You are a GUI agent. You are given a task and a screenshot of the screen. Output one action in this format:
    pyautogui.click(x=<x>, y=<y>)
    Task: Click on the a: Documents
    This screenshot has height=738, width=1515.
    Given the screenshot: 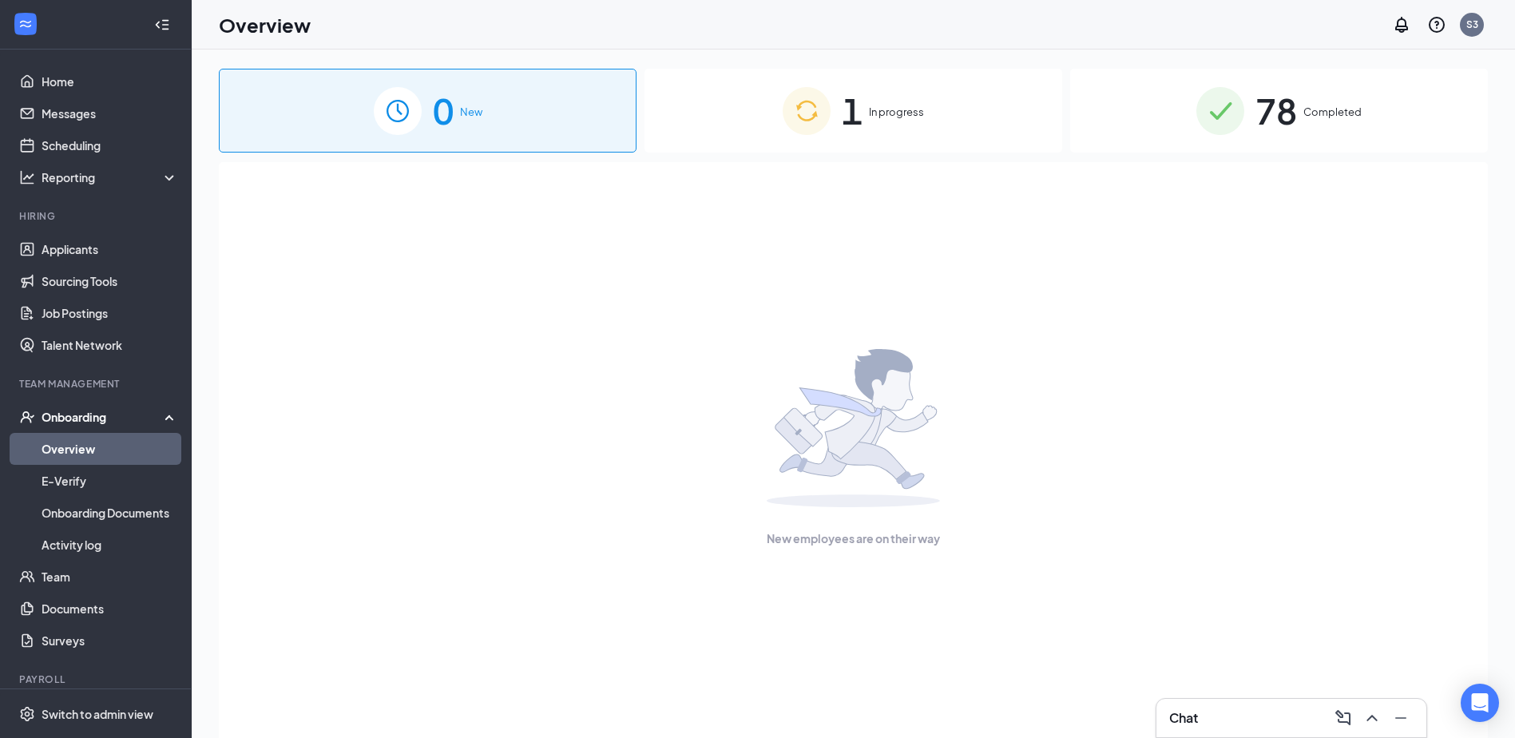 What is the action you would take?
    pyautogui.click(x=109, y=609)
    